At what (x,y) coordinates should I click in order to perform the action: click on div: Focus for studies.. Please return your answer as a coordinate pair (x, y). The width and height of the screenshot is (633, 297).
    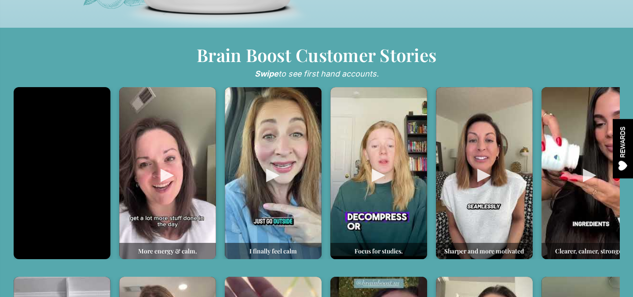
    Looking at the image, I should click on (379, 251).